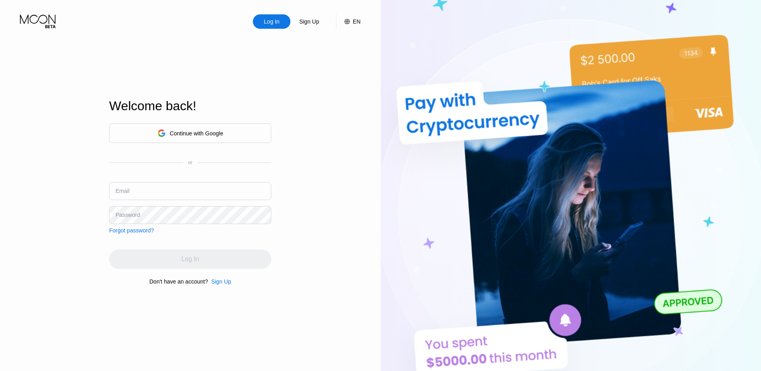  I want to click on div: Welcome back!, so click(190, 106).